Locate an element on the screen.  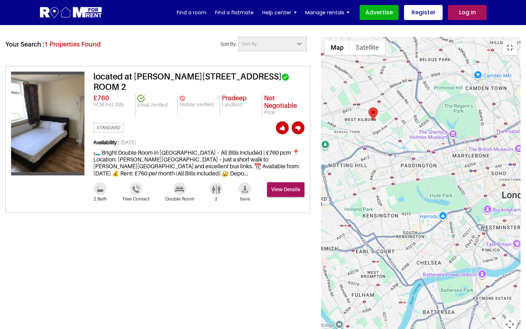
span: 1 Properties Found is located at coordinates (72, 44).